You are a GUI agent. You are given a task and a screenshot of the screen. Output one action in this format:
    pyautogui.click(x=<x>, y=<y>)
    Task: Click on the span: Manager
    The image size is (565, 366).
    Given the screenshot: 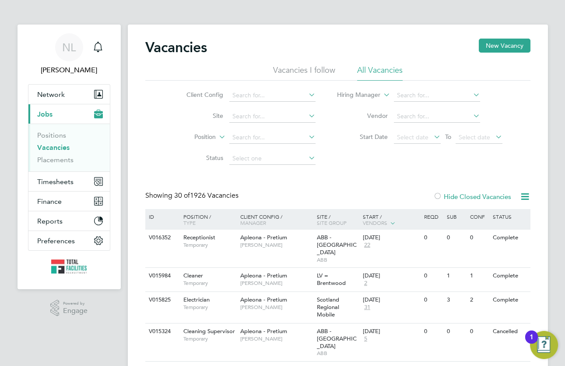 What is the action you would take?
    pyautogui.click(x=253, y=222)
    